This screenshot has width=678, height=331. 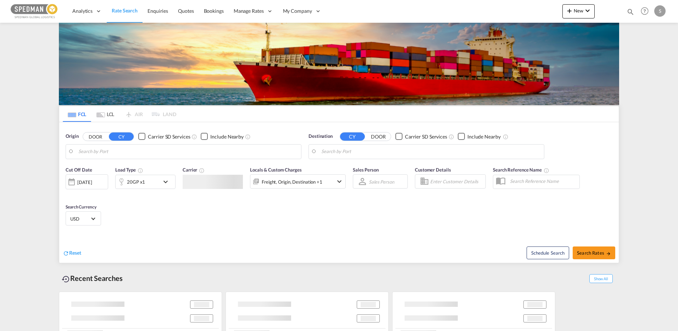 I want to click on span: Reset, so click(x=75, y=252).